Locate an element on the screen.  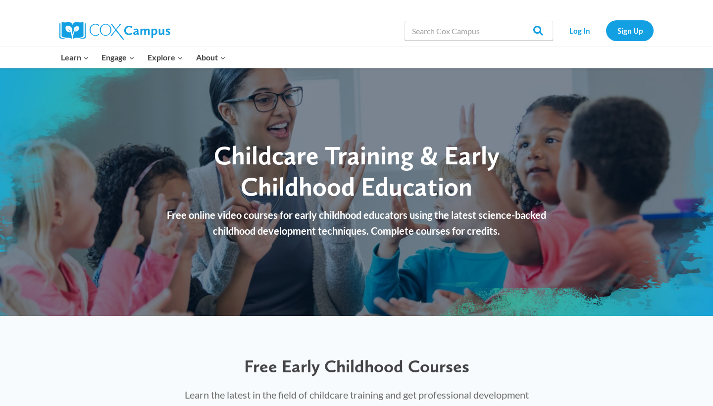
a: Log In is located at coordinates (579, 30).